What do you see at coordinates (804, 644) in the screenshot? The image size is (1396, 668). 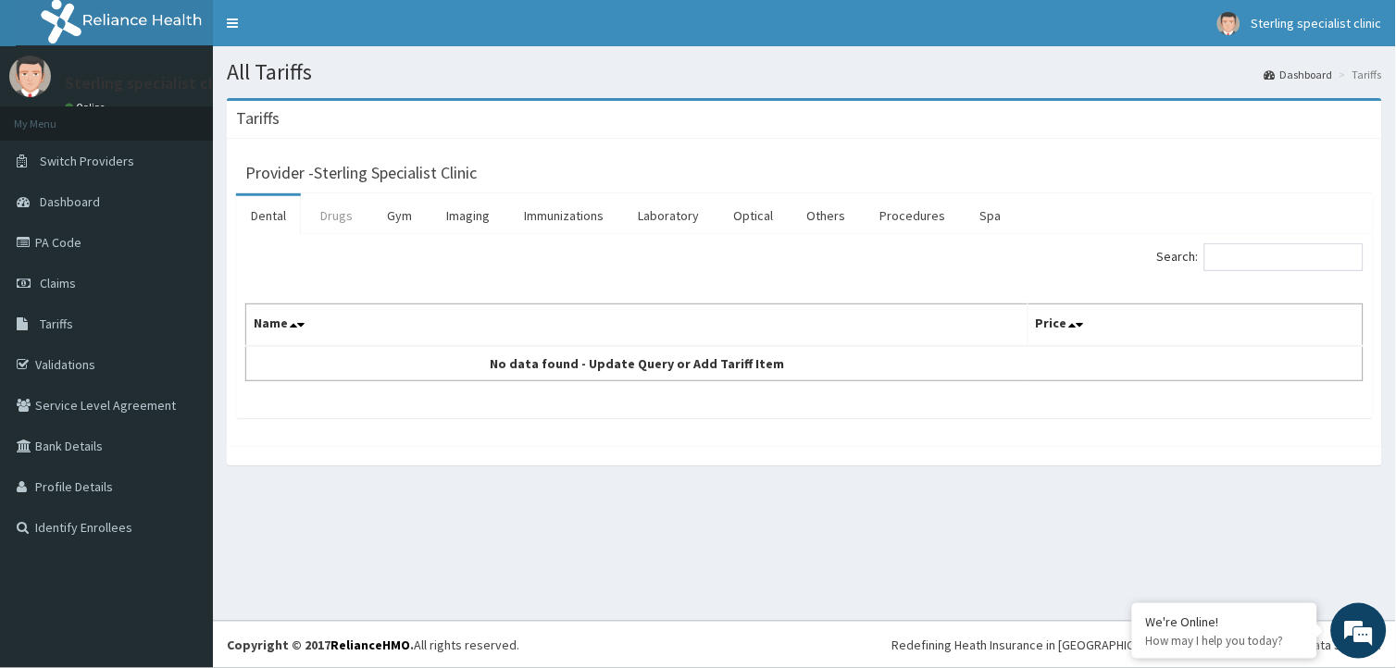 I see `footer: All rights reserved.` at bounding box center [804, 644].